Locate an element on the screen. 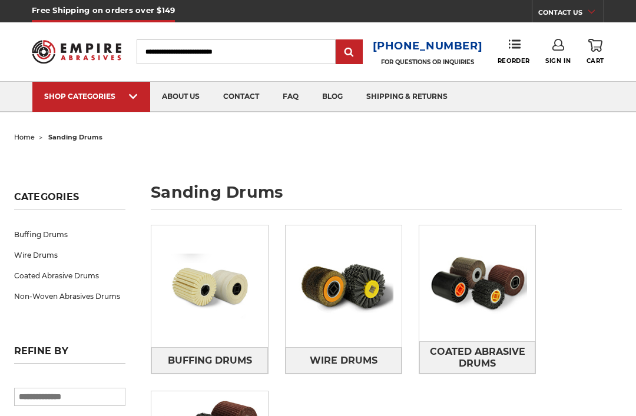 The width and height of the screenshot is (636, 416). input: Submit is located at coordinates (349, 52).